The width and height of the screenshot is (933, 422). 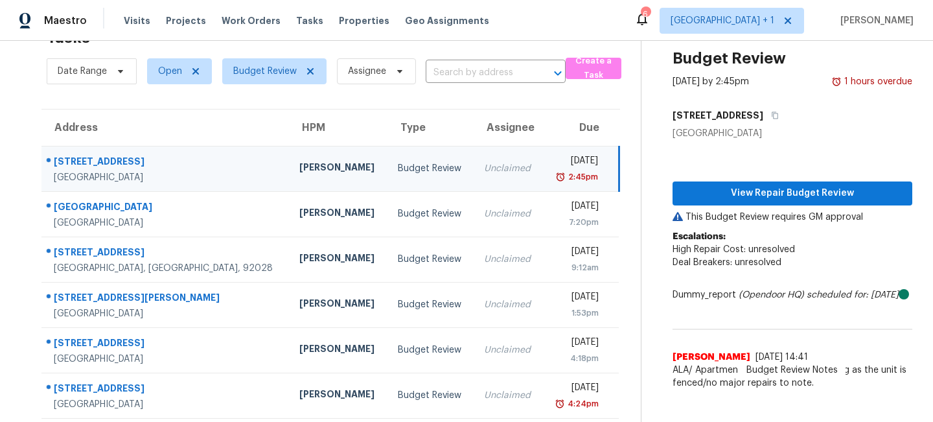 What do you see at coordinates (699, 237) in the screenshot?
I see `b: Escalations:` at bounding box center [699, 237].